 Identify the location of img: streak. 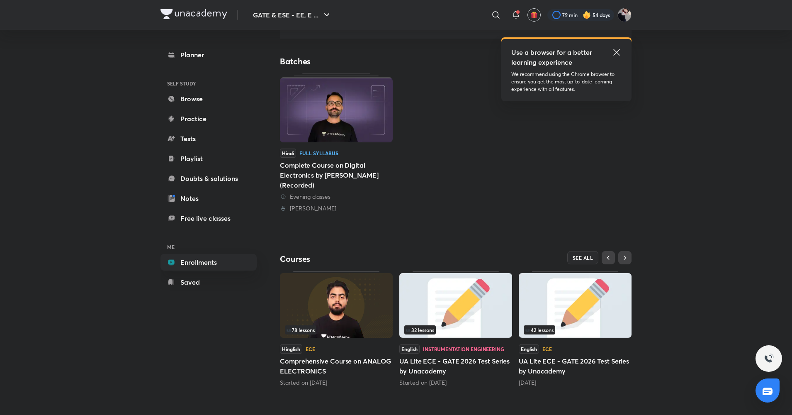
(587, 15).